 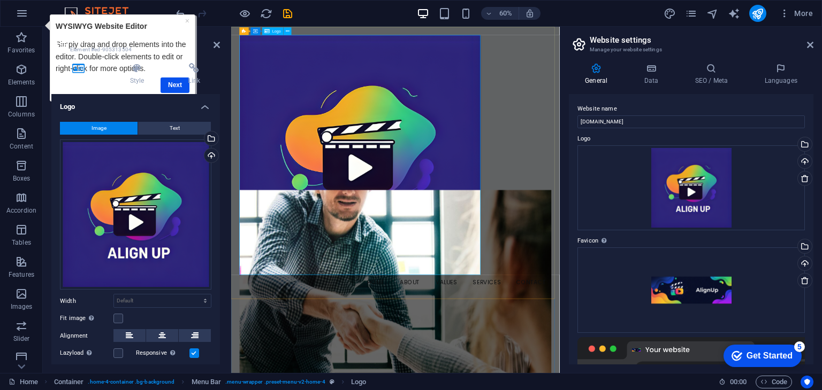 I want to click on button: design, so click(x=670, y=13).